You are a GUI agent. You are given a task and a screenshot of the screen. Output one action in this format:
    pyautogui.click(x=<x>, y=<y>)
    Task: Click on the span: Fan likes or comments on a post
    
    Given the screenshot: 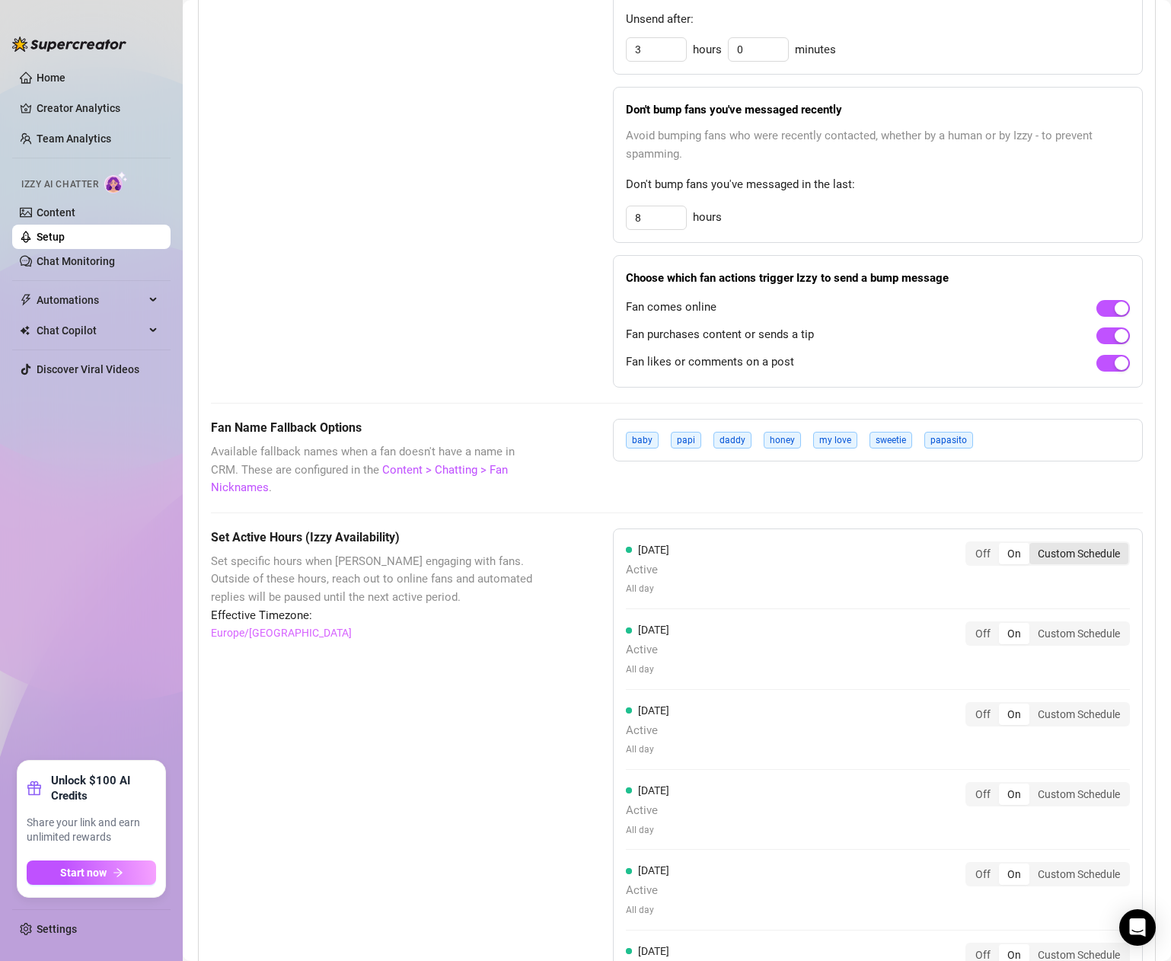 What is the action you would take?
    pyautogui.click(x=709, y=362)
    